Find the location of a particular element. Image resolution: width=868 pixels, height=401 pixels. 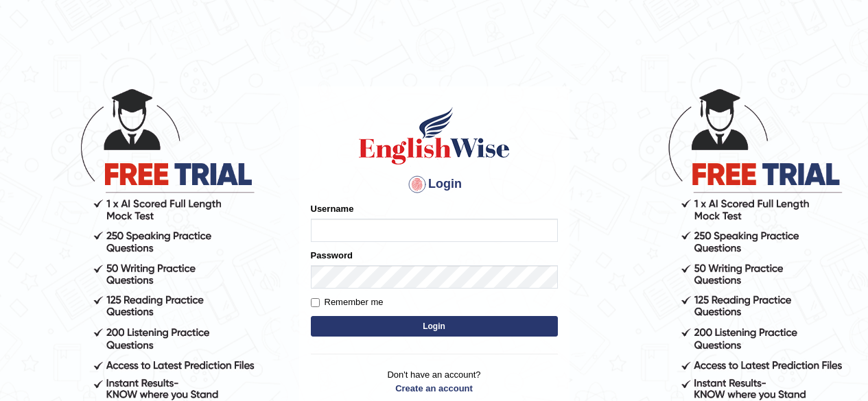

label: Remember me is located at coordinates (347, 303).